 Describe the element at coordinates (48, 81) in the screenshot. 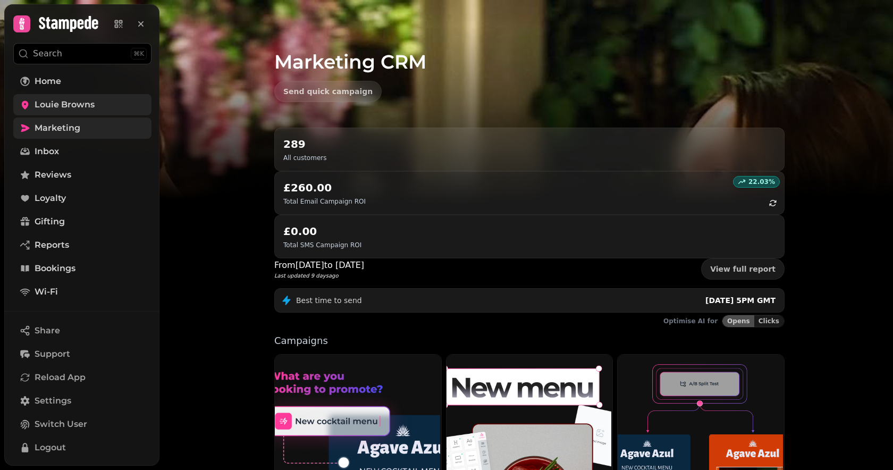

I see `span: Home` at that location.